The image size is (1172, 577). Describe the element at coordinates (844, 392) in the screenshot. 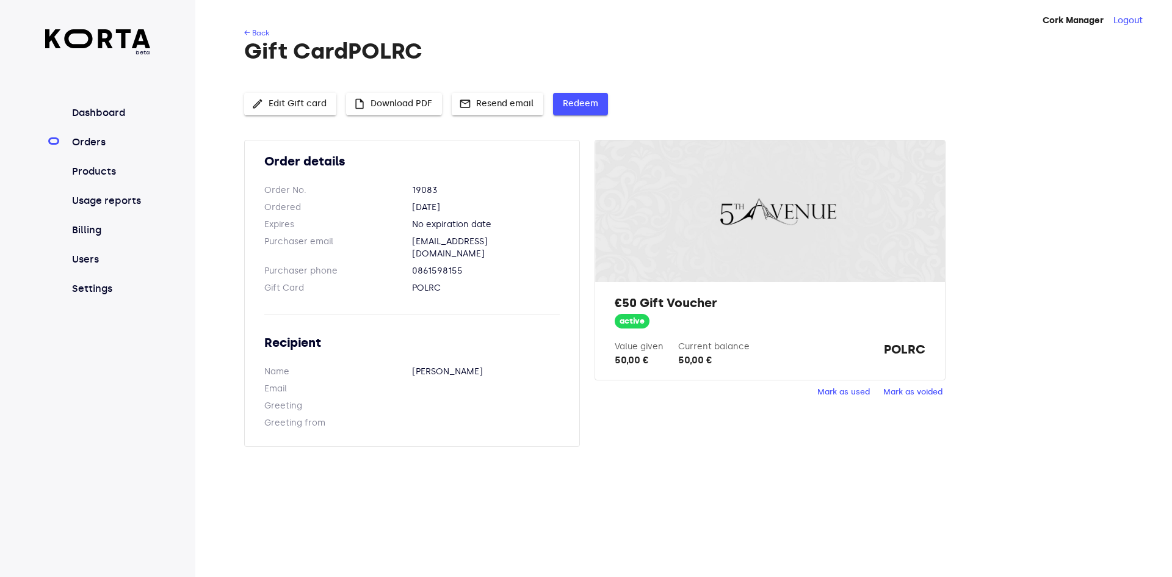

I see `span: Mark as used` at that location.